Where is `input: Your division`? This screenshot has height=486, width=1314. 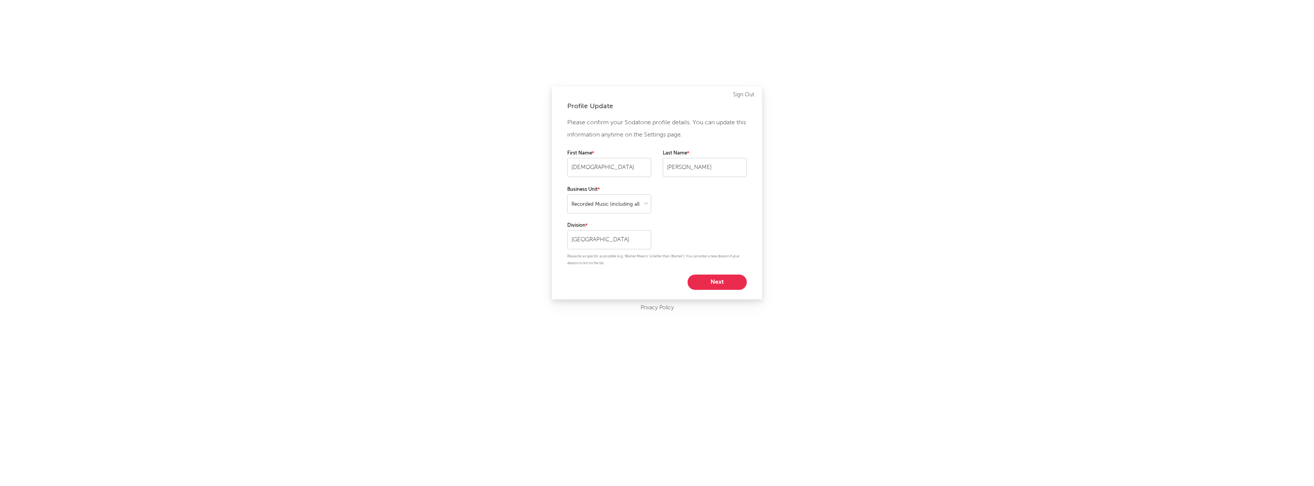 input: Your division is located at coordinates (609, 240).